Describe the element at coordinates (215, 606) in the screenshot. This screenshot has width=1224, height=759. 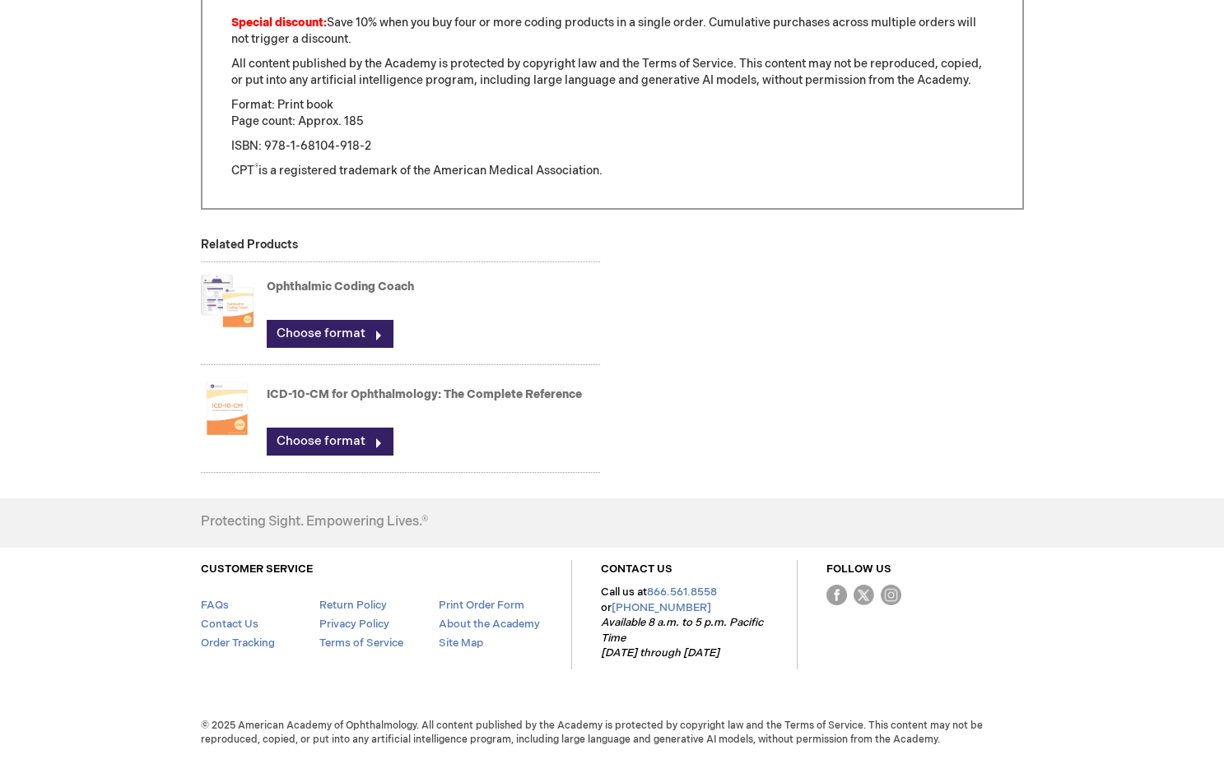
I see `a: FAQs` at that location.